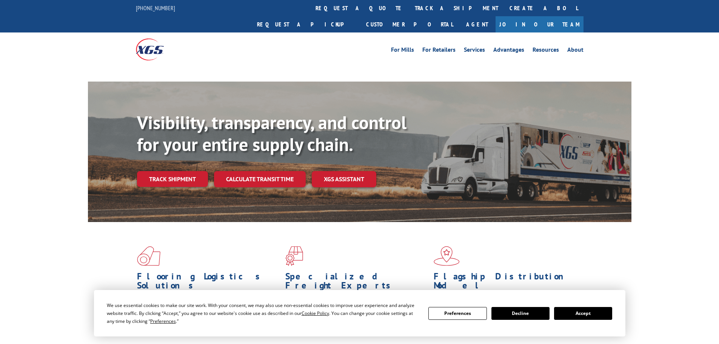 The image size is (719, 344). Describe the element at coordinates (521, 313) in the screenshot. I see `button: Decline` at that location.